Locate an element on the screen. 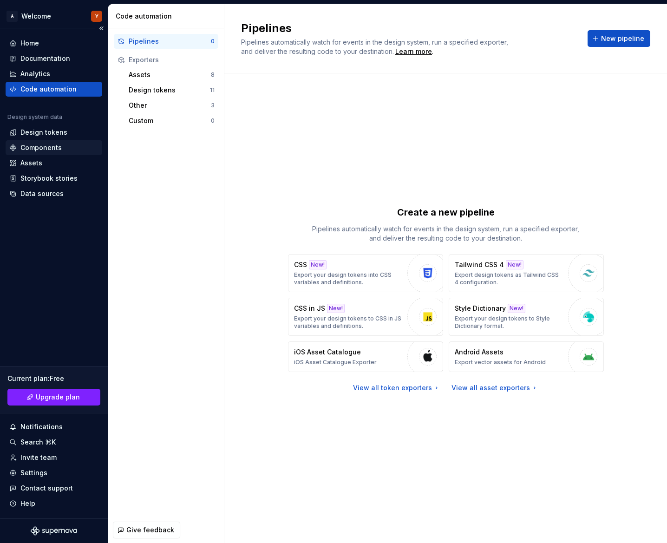 The height and width of the screenshot is (543, 667). button: Pipelines0 is located at coordinates (166, 41).